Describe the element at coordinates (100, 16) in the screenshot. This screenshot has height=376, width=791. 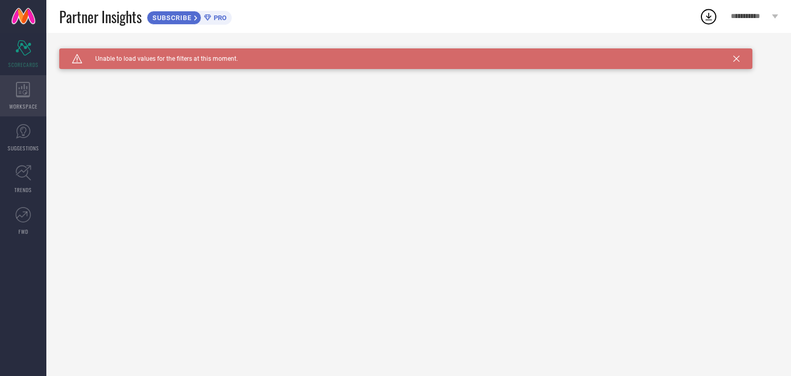
I see `span: Partner Insights` at that location.